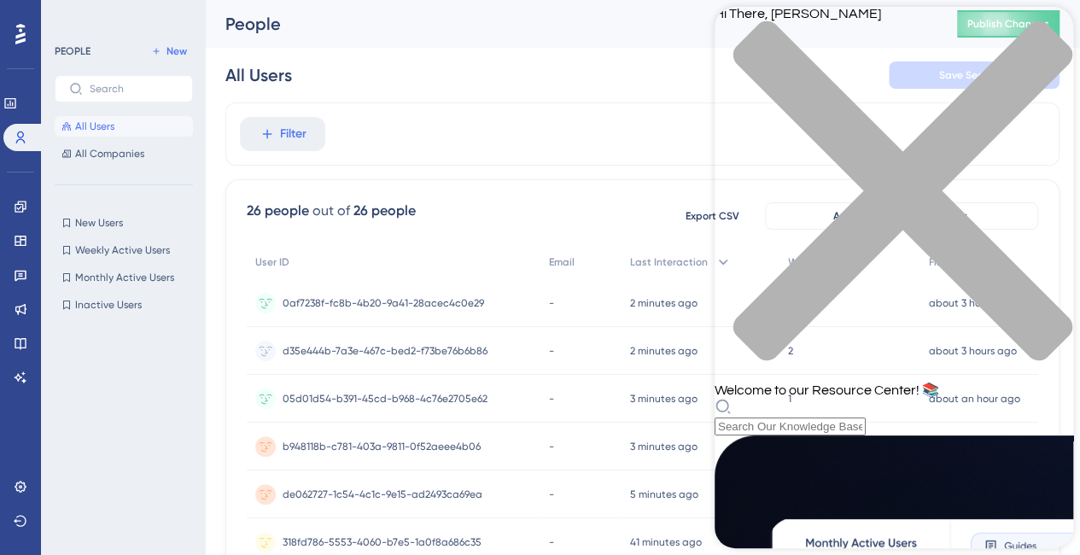 This screenshot has height=555, width=1080. Describe the element at coordinates (669, 262) in the screenshot. I see `span: Last Interaction` at that location.